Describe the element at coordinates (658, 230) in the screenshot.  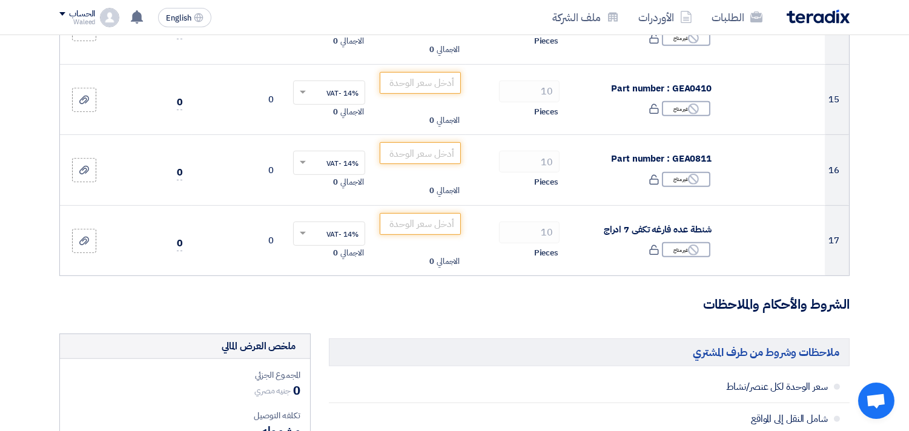
I see `span: شنطة عده فارغه تكفى 7 ادراج` at that location.